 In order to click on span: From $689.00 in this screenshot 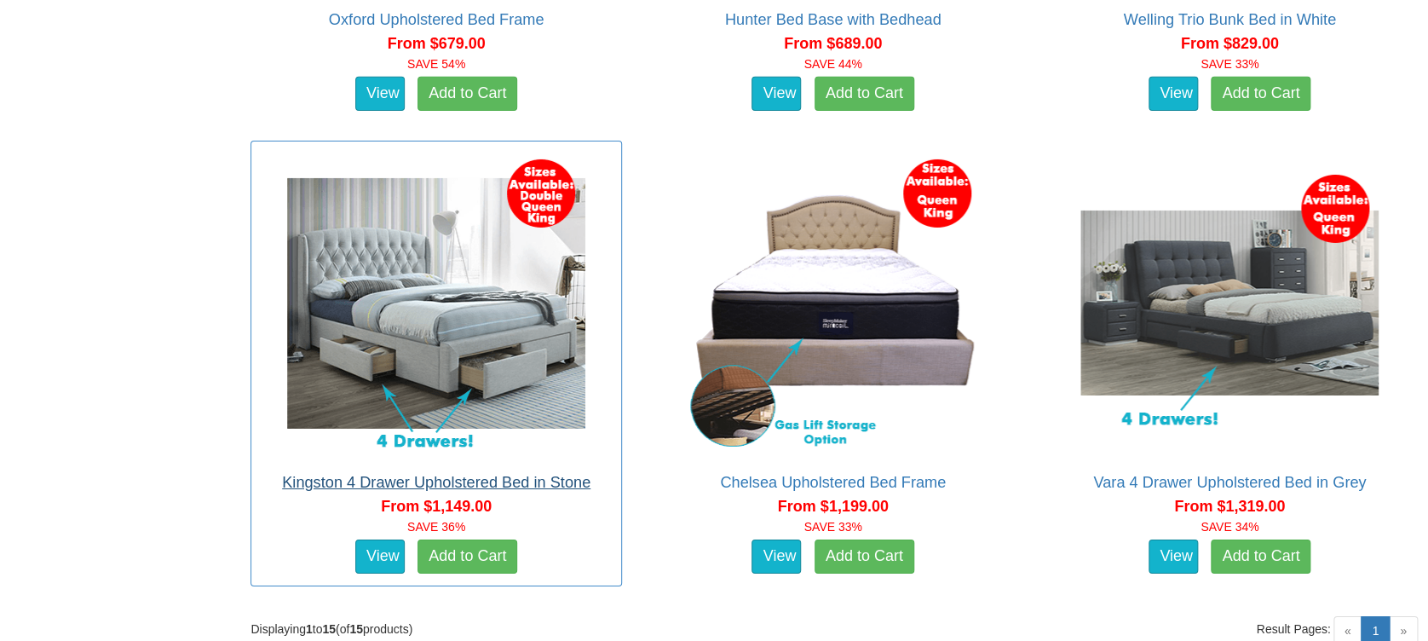, I will do `click(833, 43)`.